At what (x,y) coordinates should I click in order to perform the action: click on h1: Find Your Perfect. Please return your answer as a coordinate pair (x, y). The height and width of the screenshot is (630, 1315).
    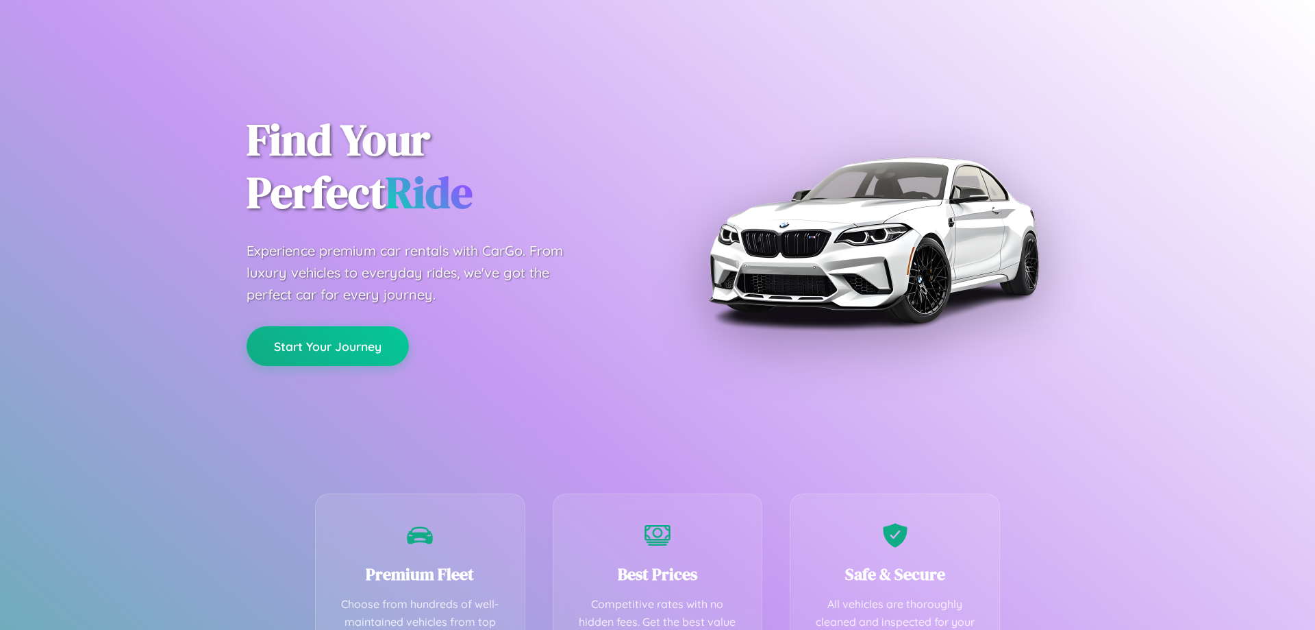
    Looking at the image, I should click on (442, 166).